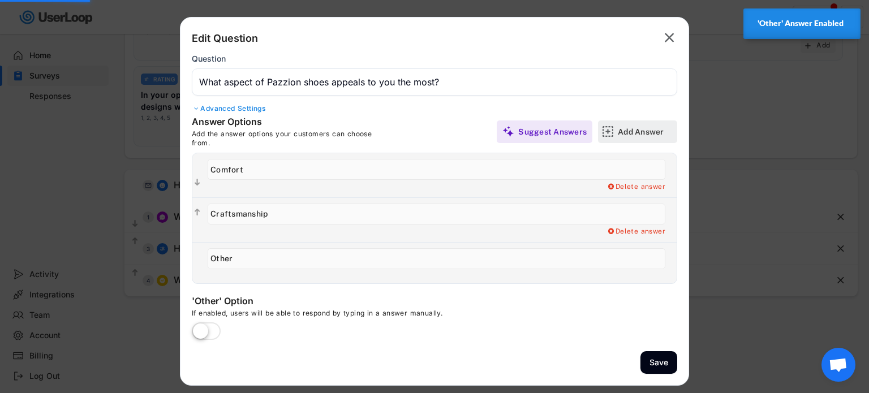  What do you see at coordinates (277, 123) in the screenshot?
I see `div: Answer Options` at bounding box center [277, 123].